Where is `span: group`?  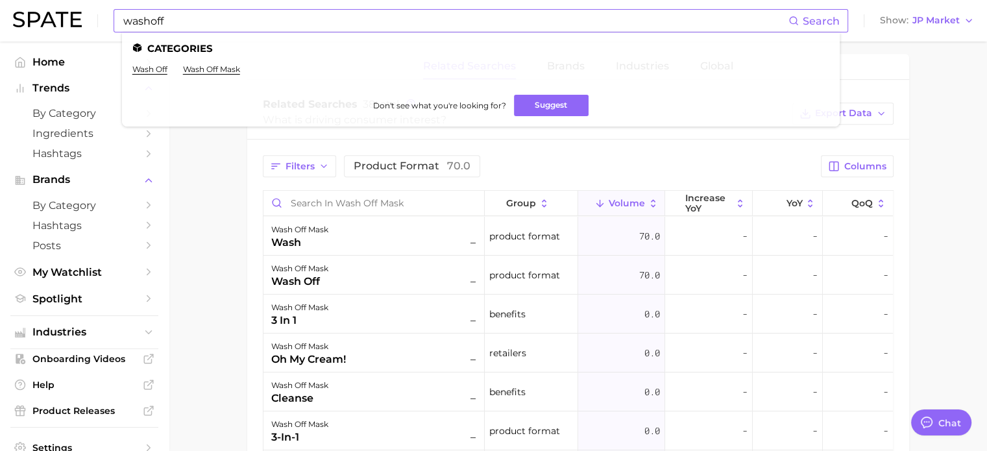 span: group is located at coordinates (521, 203).